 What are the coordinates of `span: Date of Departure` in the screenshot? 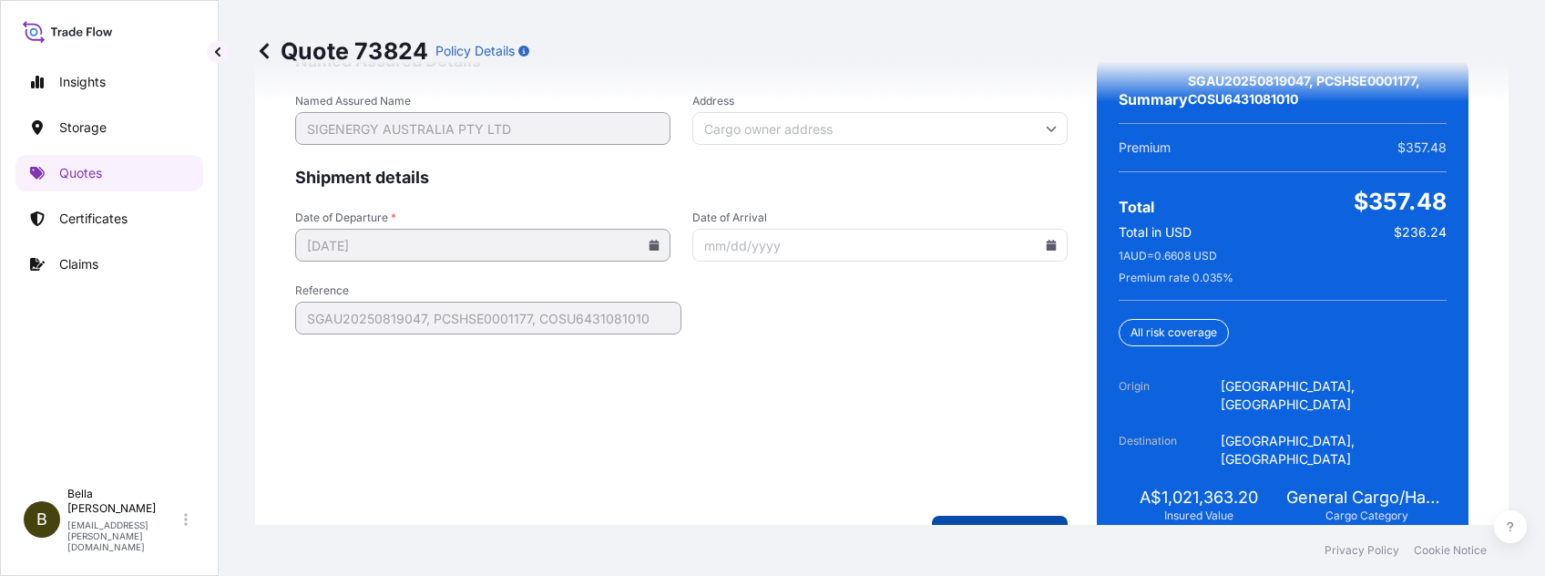 It's located at (483, 218).